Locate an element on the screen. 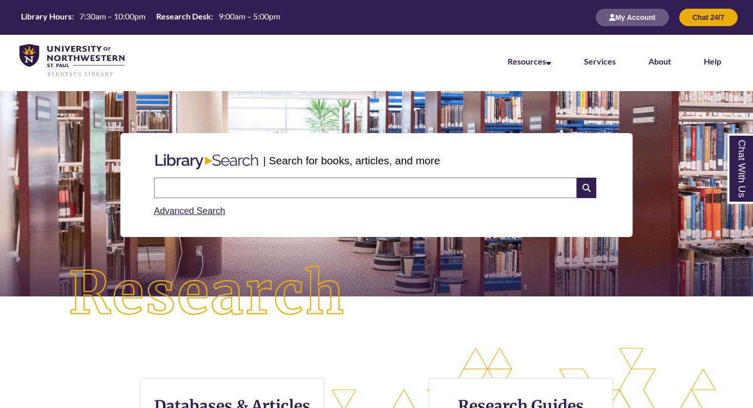  a: Advanced Search is located at coordinates (190, 211).